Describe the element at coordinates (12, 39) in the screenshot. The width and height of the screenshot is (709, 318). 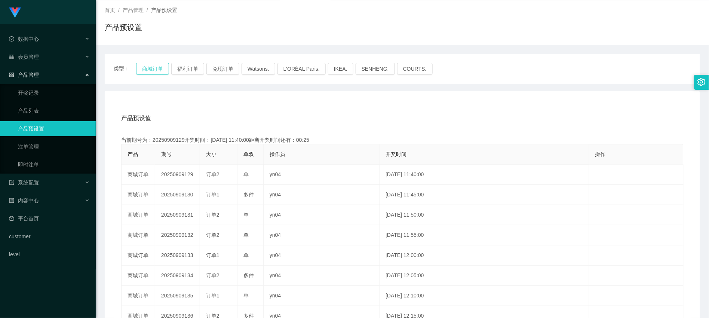
I see `i: 图标: check-circle-o` at that location.